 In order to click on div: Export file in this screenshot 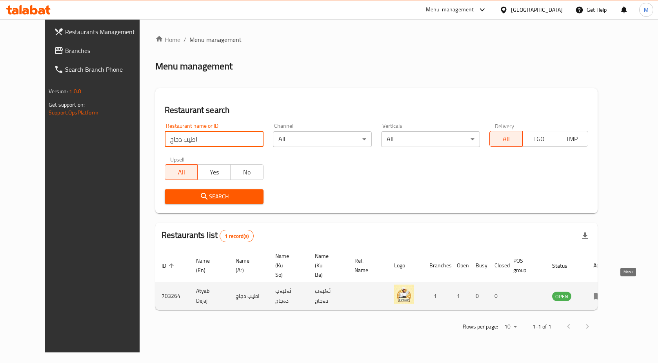, I will do `click(585, 236)`.